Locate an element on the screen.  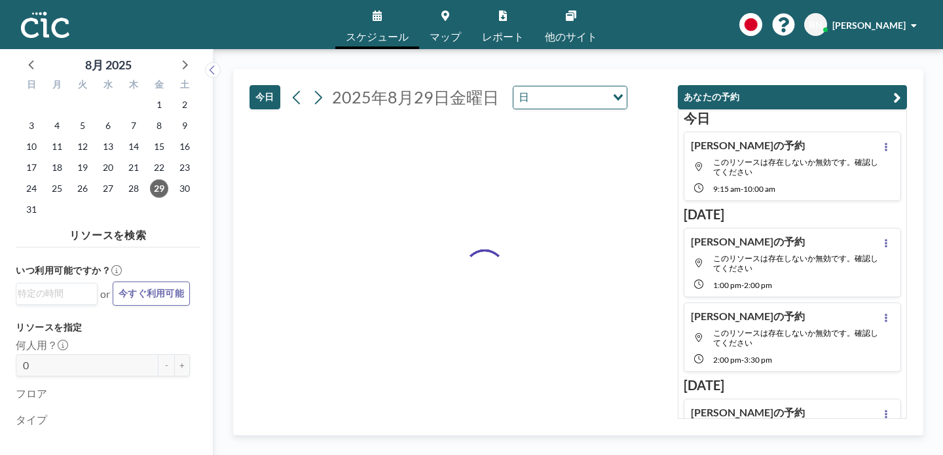
img: organization-logo is located at coordinates (45, 25).